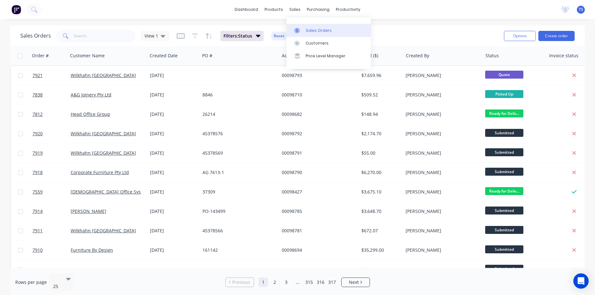 The width and height of the screenshot is (595, 295). What do you see at coordinates (238, 114) in the screenshot?
I see `div: 26214` at bounding box center [238, 114].